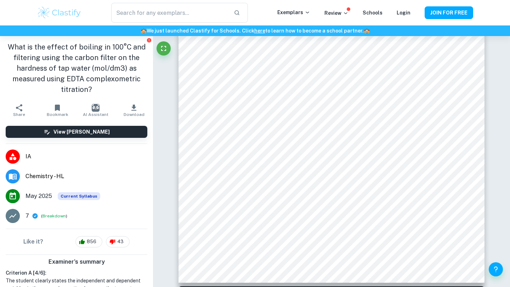 The height and width of the screenshot is (287, 510). I want to click on button: Help and Feedback, so click(496, 270).